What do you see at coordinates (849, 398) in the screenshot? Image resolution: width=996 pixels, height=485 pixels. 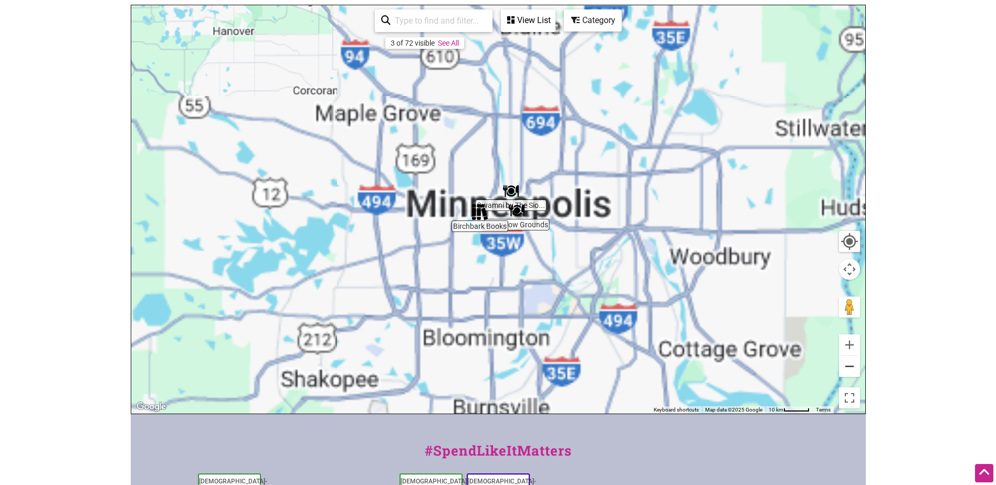 I see `button: Toggle fullscreen view` at bounding box center [849, 398].